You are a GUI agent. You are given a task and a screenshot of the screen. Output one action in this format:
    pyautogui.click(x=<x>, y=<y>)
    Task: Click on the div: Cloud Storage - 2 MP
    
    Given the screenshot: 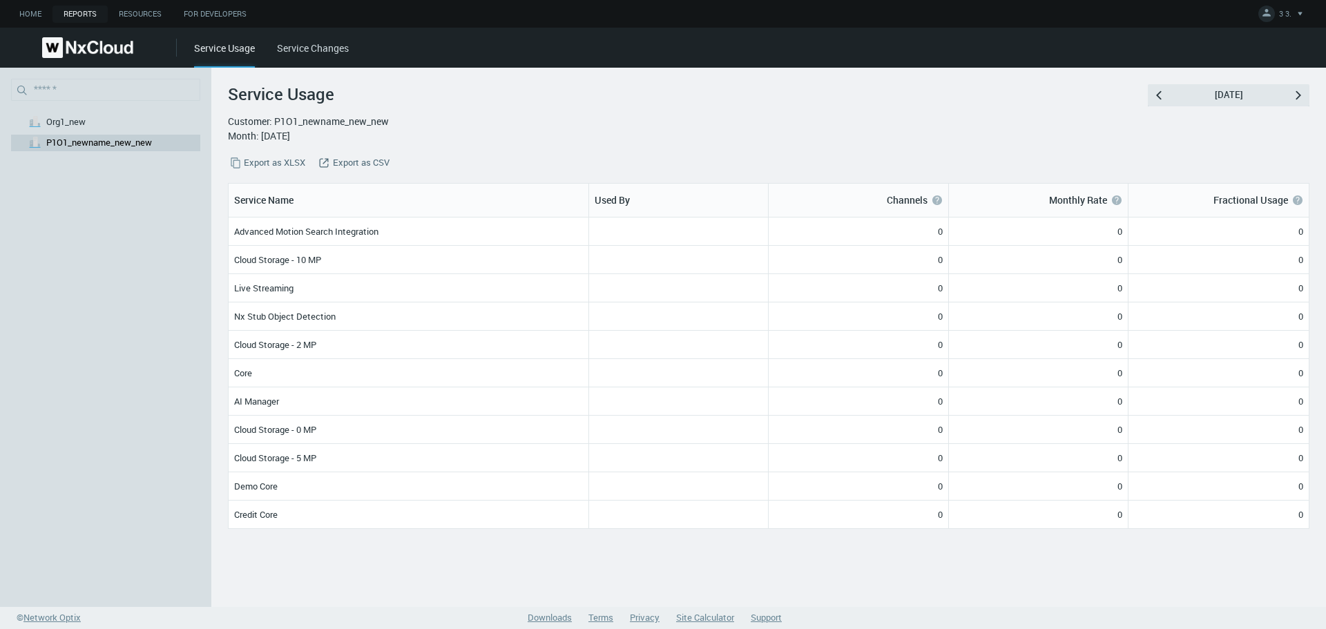 What is the action you would take?
    pyautogui.click(x=408, y=345)
    